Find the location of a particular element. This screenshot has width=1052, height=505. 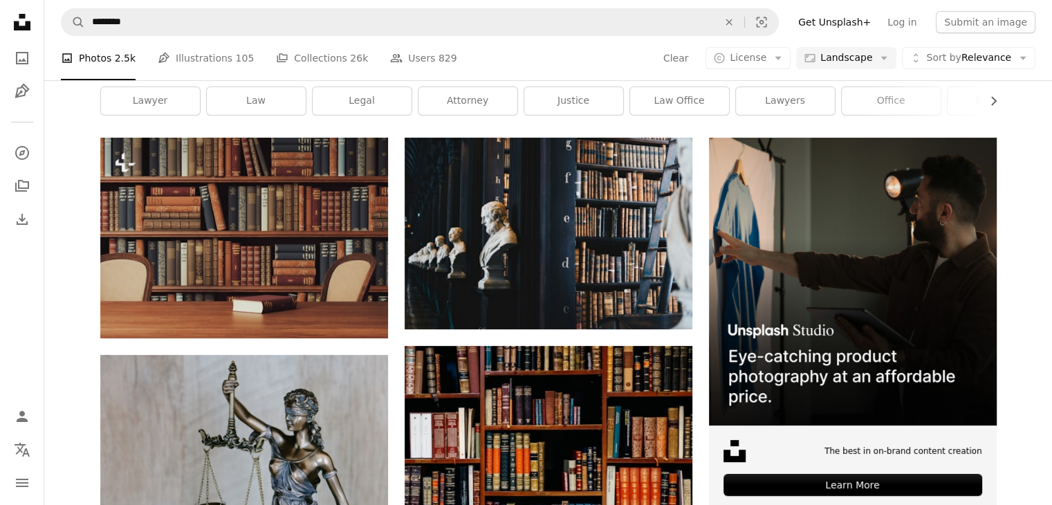

a: assorted-title of books piled in the shelves is located at coordinates (548, 441).